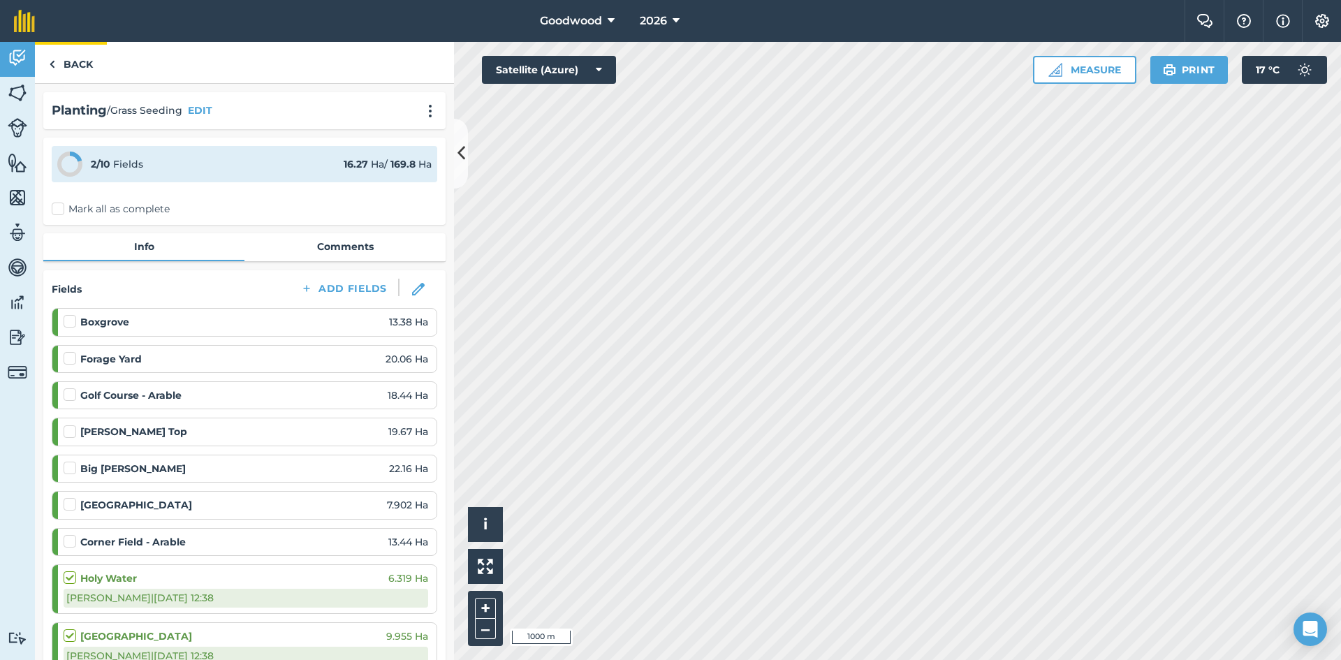  What do you see at coordinates (388, 164) in the screenshot?
I see `div: Ha / Ha` at bounding box center [388, 164].